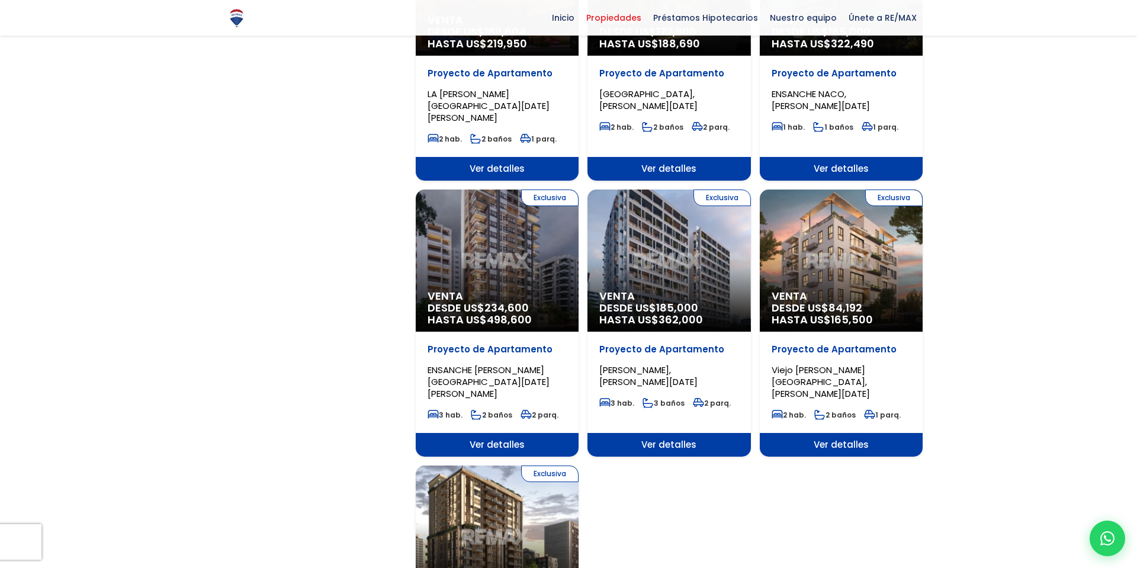 This screenshot has width=1137, height=568. What do you see at coordinates (681, 319) in the screenshot?
I see `span: 362,000` at bounding box center [681, 319].